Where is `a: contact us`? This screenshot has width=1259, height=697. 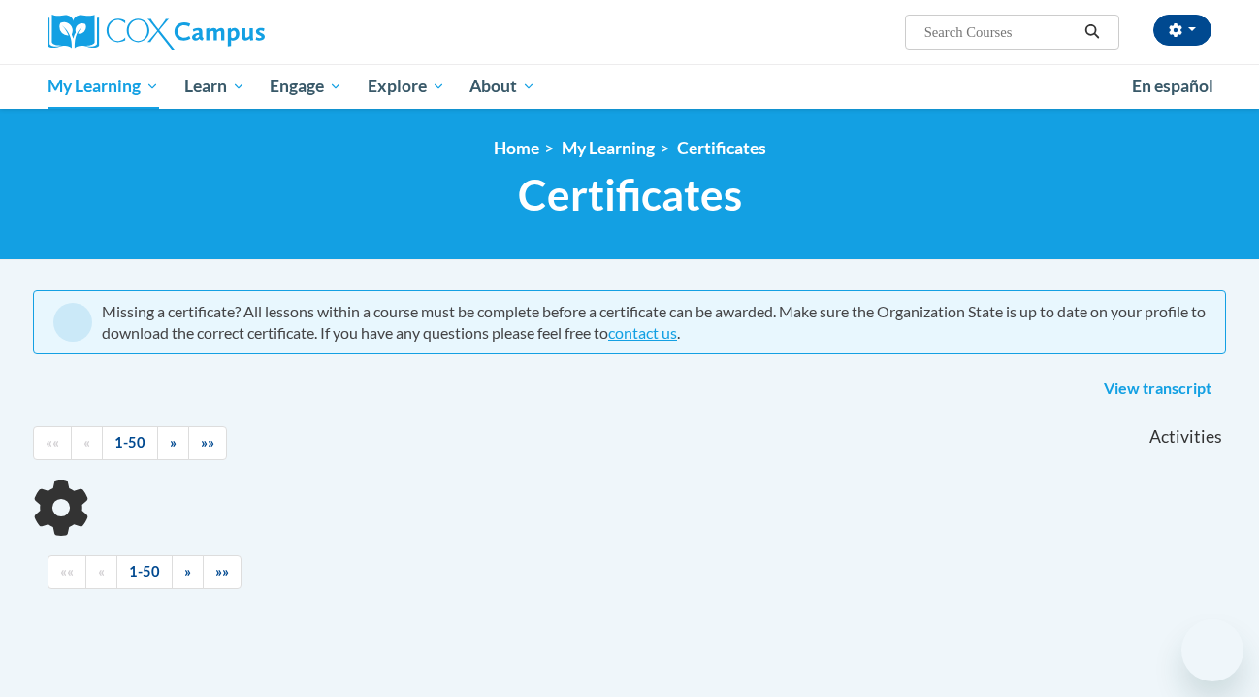 a: contact us is located at coordinates (642, 332).